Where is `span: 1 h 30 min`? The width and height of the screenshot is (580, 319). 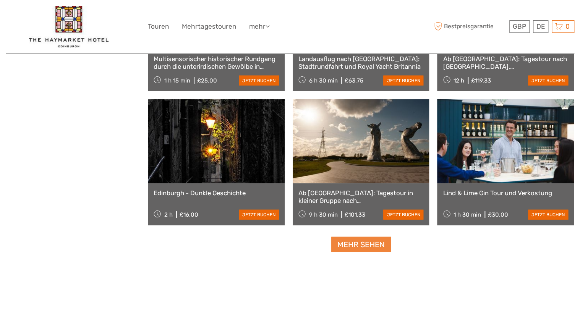
span: 1 h 30 min is located at coordinates (467, 215).